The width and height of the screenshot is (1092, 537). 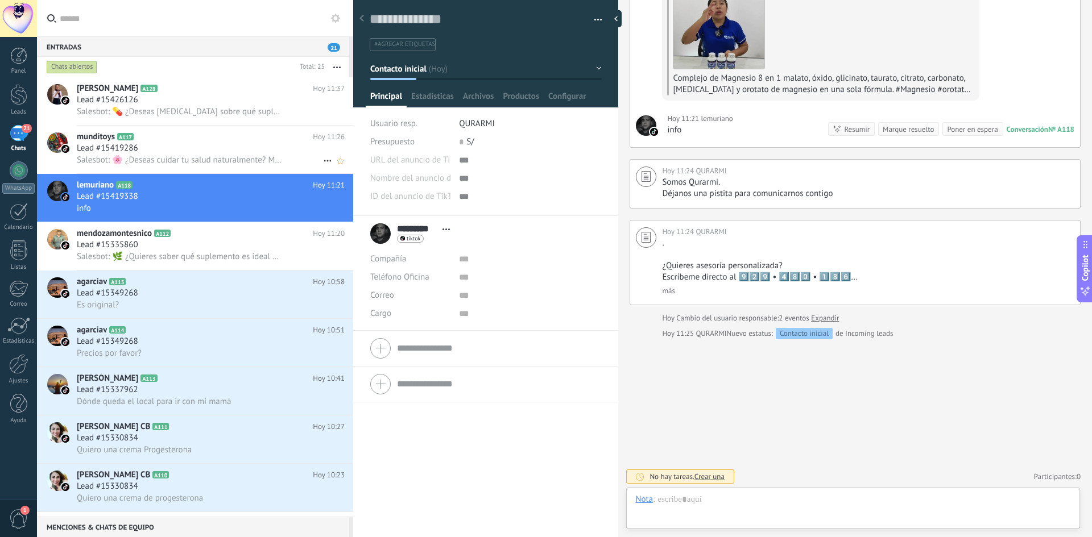 What do you see at coordinates (908, 129) in the screenshot?
I see `div: Marque resuelto` at bounding box center [908, 129].